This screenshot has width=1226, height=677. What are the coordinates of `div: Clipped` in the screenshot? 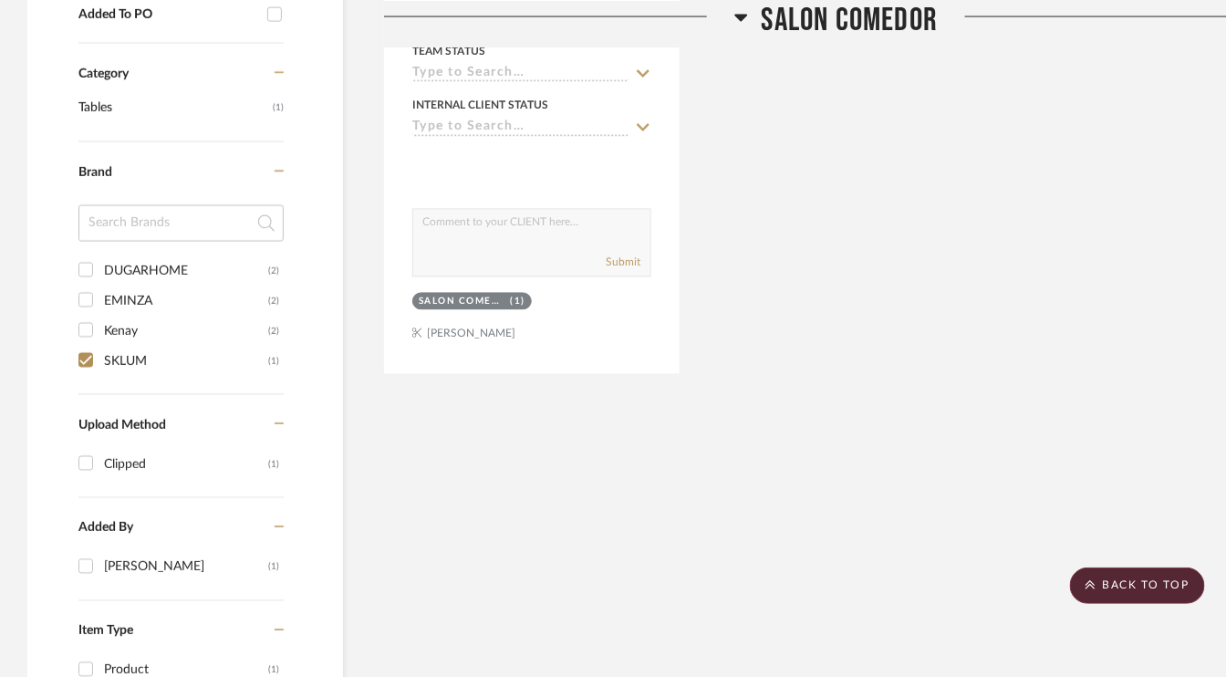 It's located at (186, 464).